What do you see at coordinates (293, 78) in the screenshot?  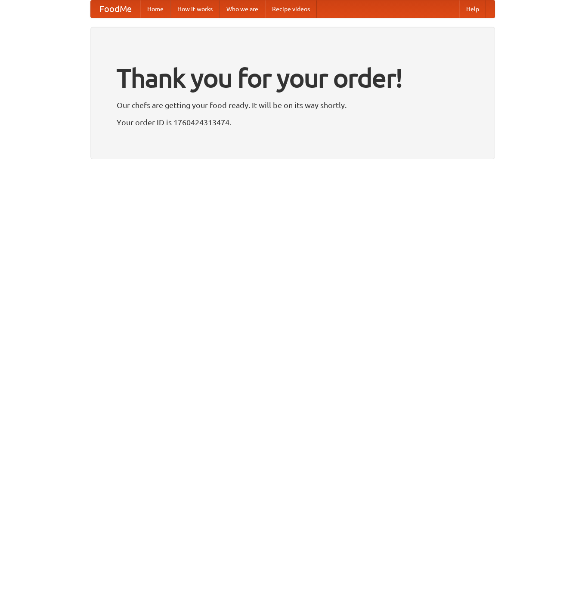 I see `h1: Thank you for your order!` at bounding box center [293, 78].